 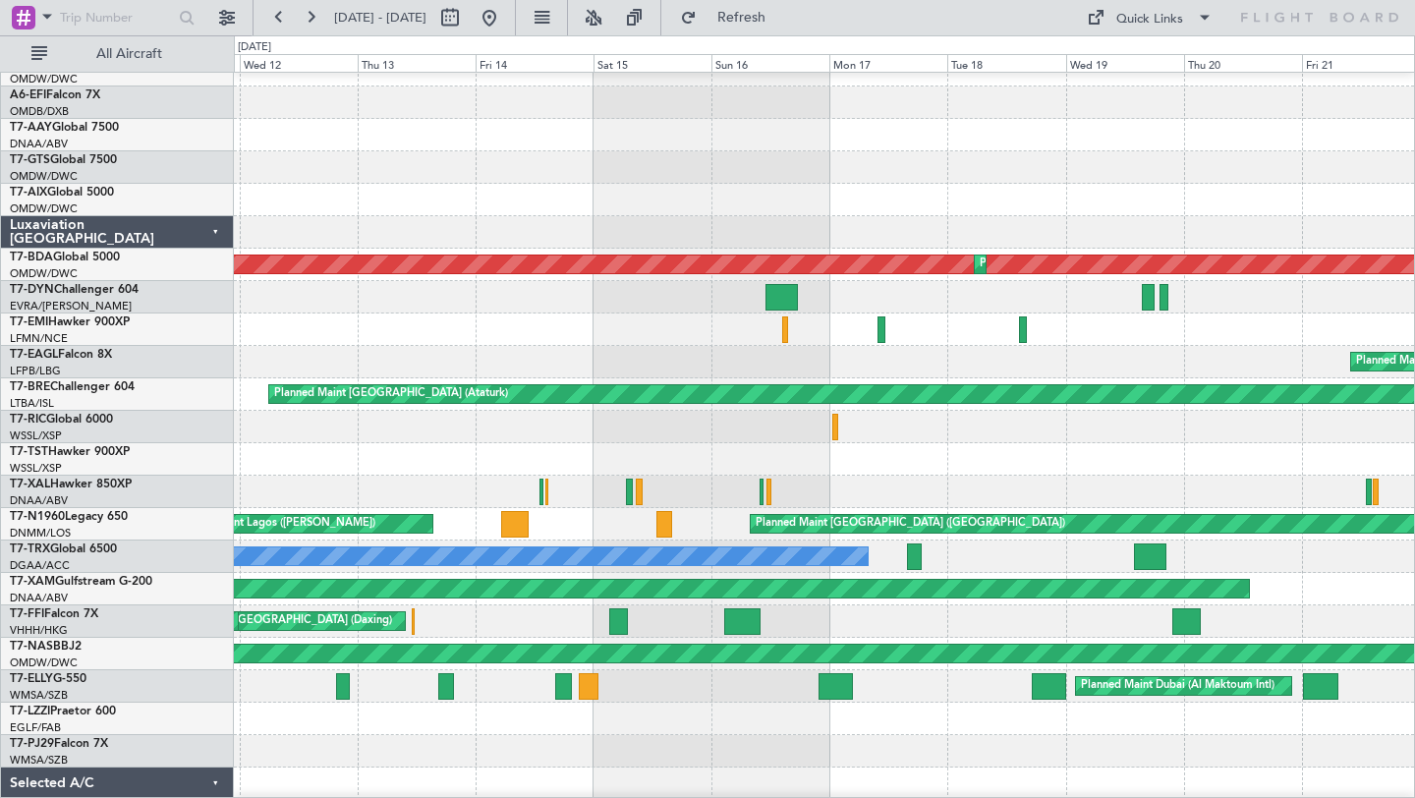 What do you see at coordinates (1006, 63) in the screenshot?
I see `div: Tue 18` at bounding box center [1006, 63].